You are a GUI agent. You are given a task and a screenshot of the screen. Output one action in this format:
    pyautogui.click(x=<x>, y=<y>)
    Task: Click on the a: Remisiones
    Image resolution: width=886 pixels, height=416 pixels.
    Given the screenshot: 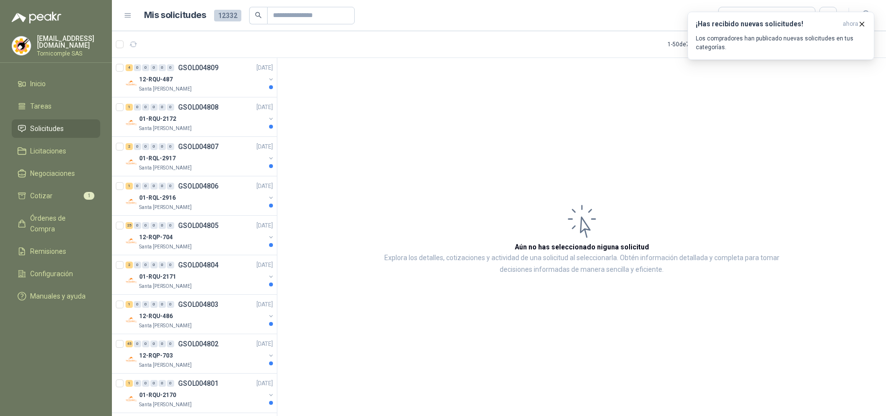 What is the action you would take?
    pyautogui.click(x=56, y=251)
    